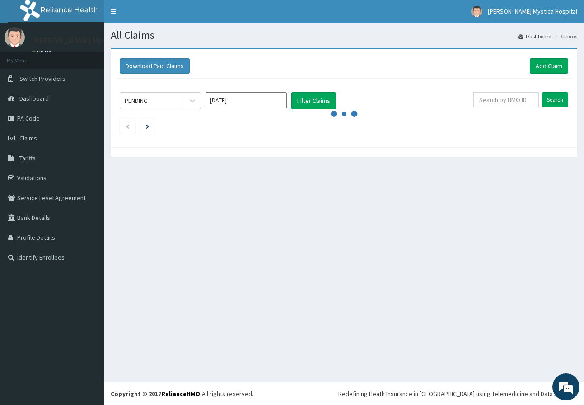 The height and width of the screenshot is (405, 584). Describe the element at coordinates (42, 79) in the screenshot. I see `span: Switch Providers` at that location.